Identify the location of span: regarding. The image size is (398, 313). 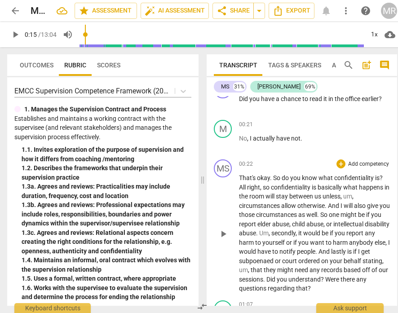
(281, 288).